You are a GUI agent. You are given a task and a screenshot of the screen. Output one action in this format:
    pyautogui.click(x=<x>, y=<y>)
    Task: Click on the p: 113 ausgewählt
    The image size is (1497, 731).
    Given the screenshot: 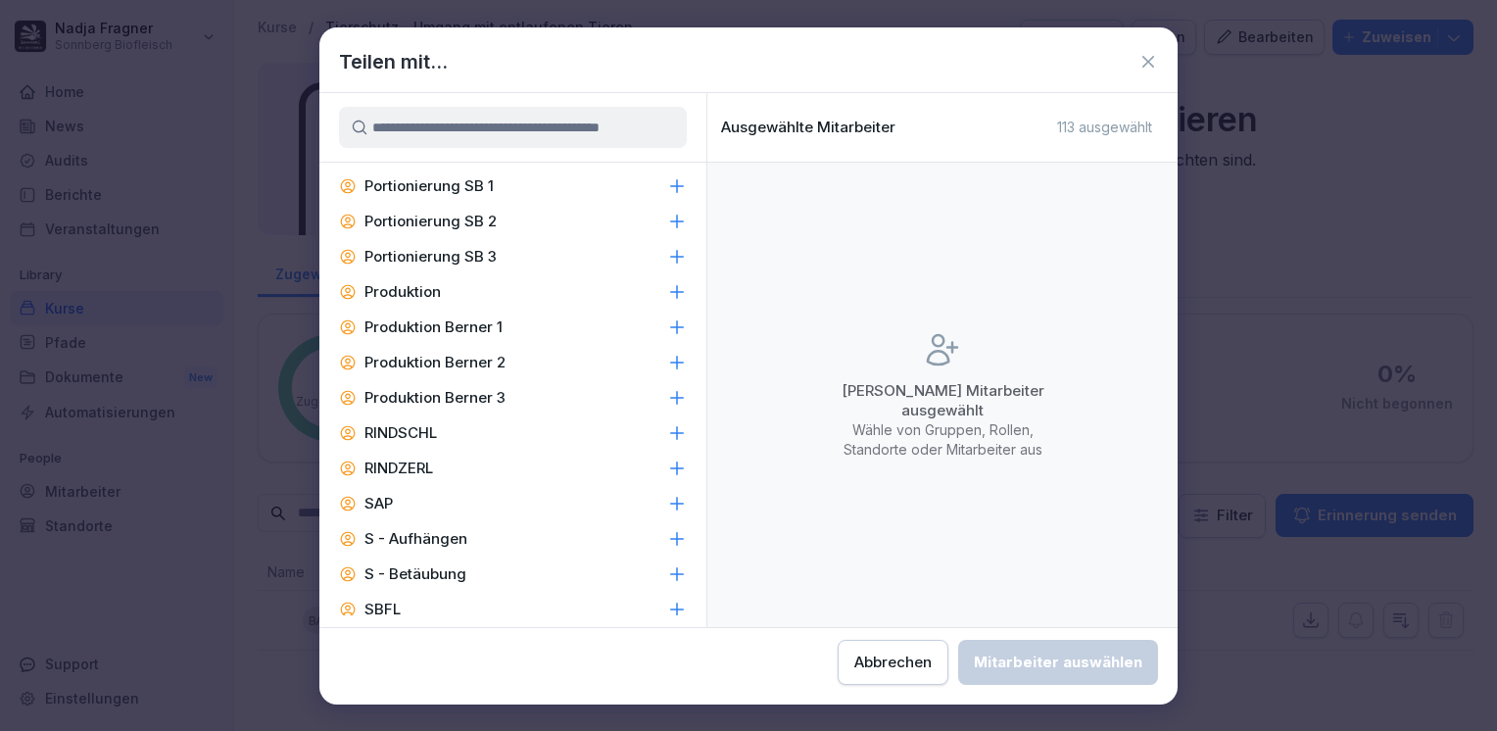 What is the action you would take?
    pyautogui.click(x=1104, y=127)
    